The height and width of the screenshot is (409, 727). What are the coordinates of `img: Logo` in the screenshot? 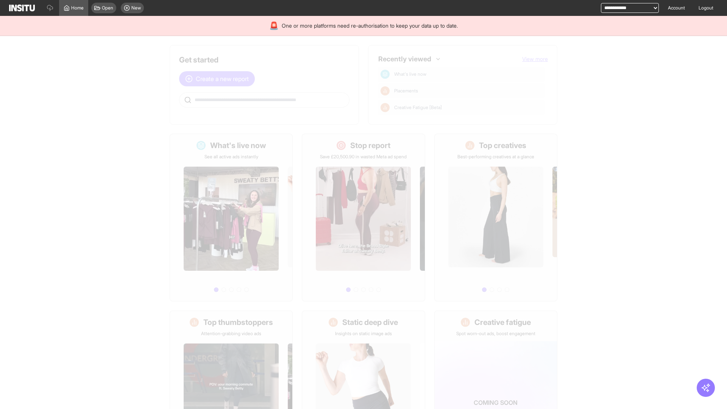 It's located at (22, 8).